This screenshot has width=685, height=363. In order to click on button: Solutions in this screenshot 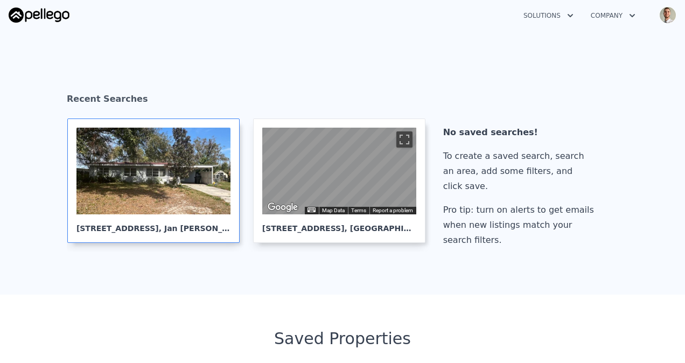, I will do `click(548, 16)`.